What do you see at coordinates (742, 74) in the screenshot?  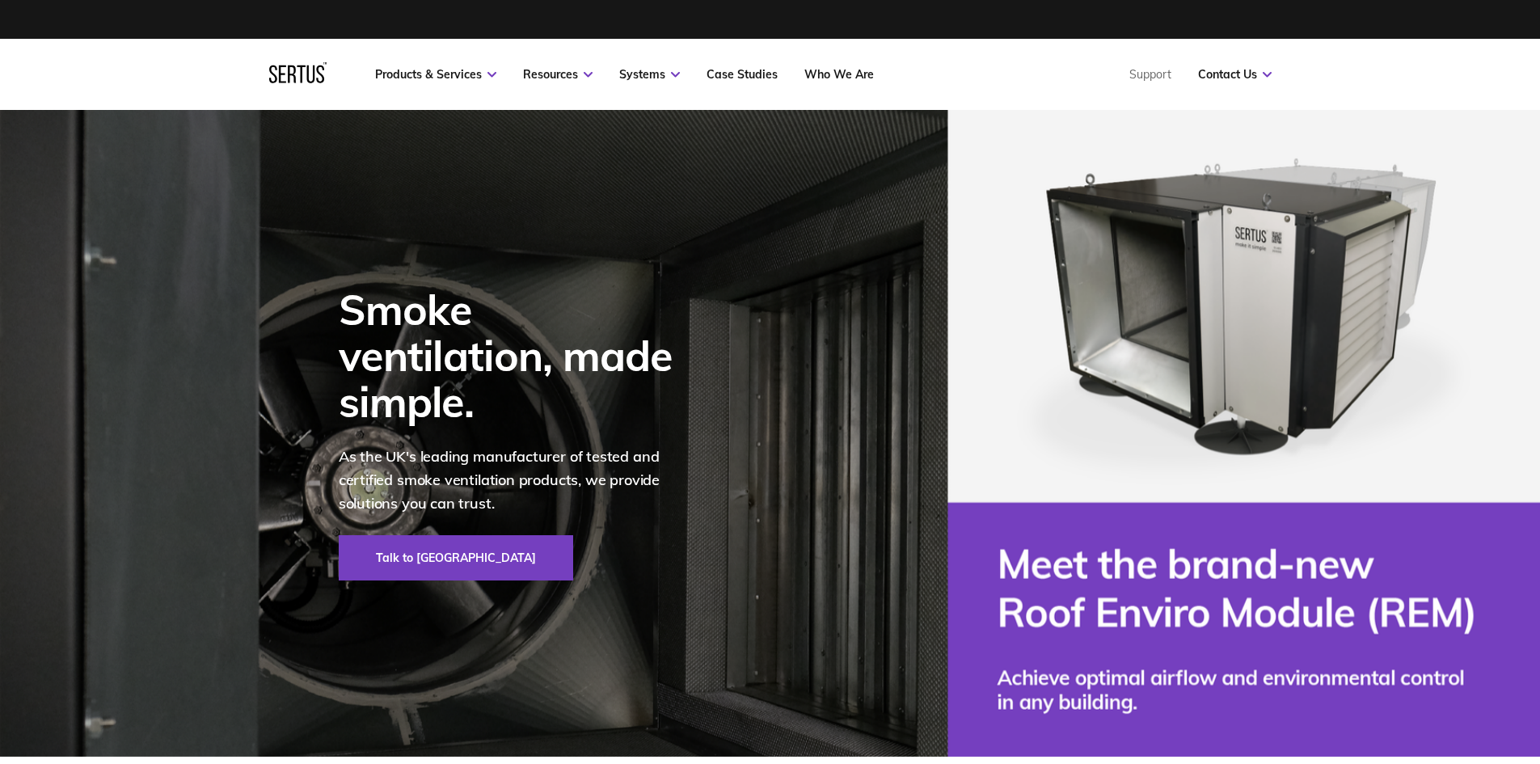 I see `a: Case Studies` at bounding box center [742, 74].